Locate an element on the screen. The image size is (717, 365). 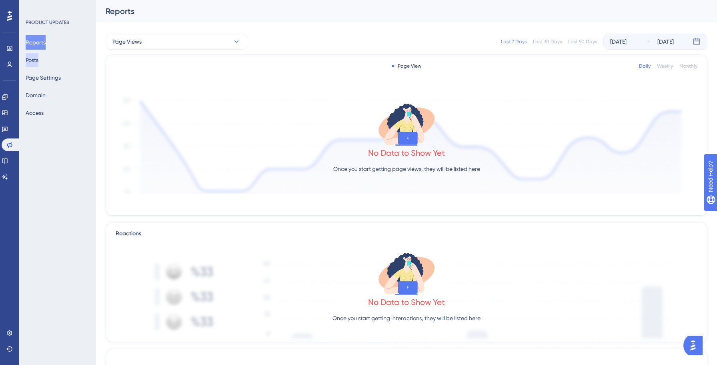
button: Posts is located at coordinates (32, 60).